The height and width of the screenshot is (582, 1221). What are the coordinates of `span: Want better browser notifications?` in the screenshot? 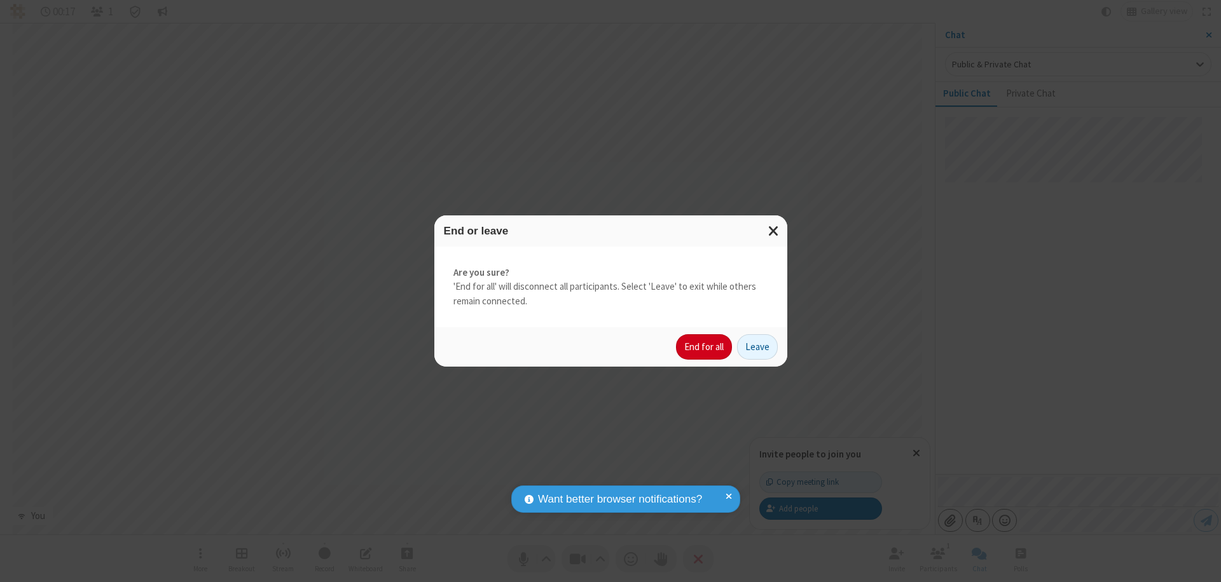 It's located at (620, 500).